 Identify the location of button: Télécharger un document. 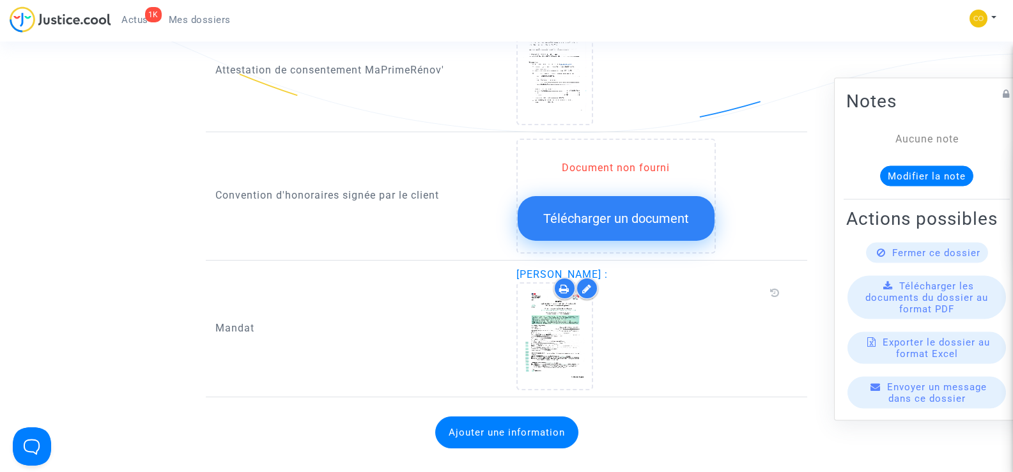
(616, 219).